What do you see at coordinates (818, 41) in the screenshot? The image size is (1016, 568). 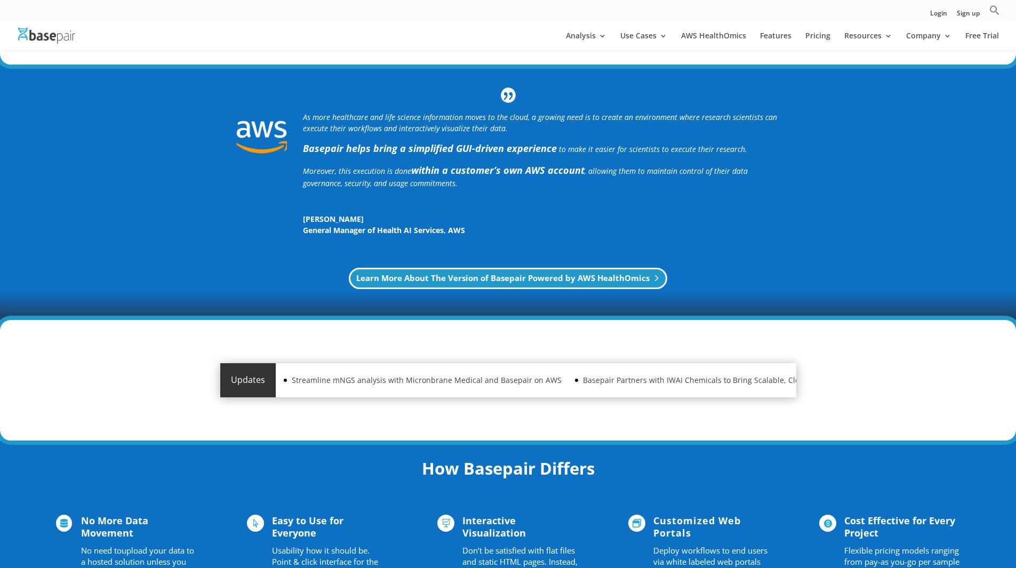 I see `a: Pricing` at bounding box center [818, 41].